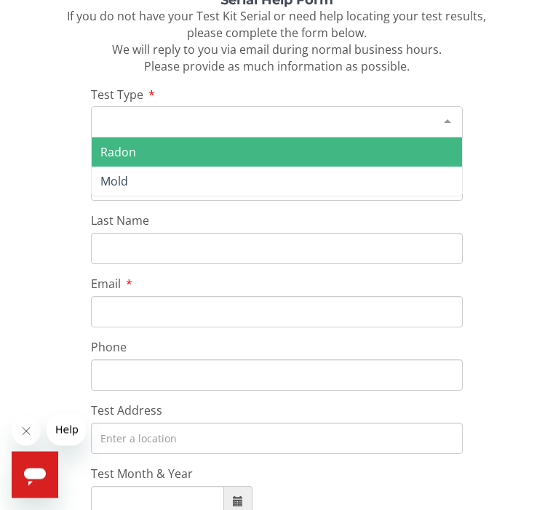 The height and width of the screenshot is (510, 553). Describe the element at coordinates (120, 221) in the screenshot. I see `span: Last Name` at that location.